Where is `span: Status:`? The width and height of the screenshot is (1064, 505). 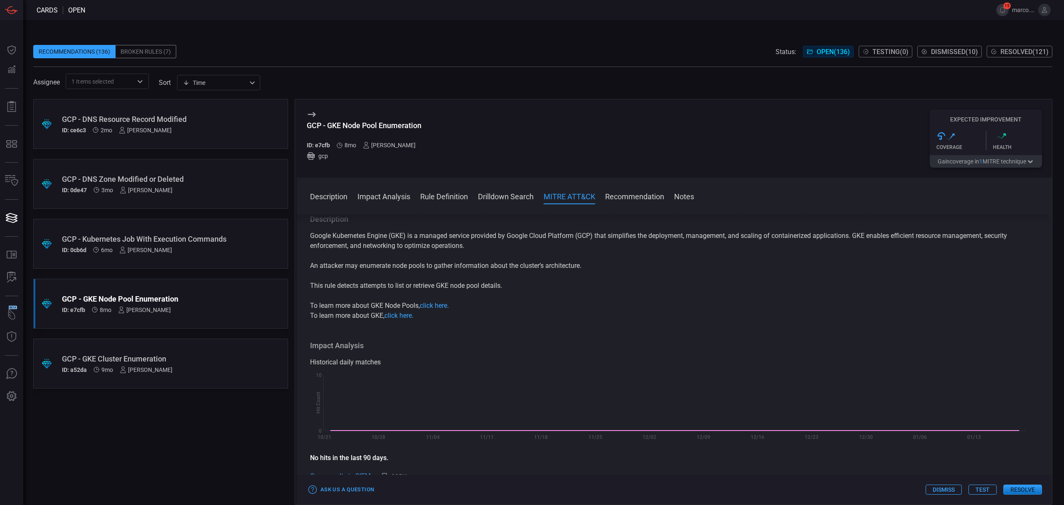 span: Status: is located at coordinates (786, 52).